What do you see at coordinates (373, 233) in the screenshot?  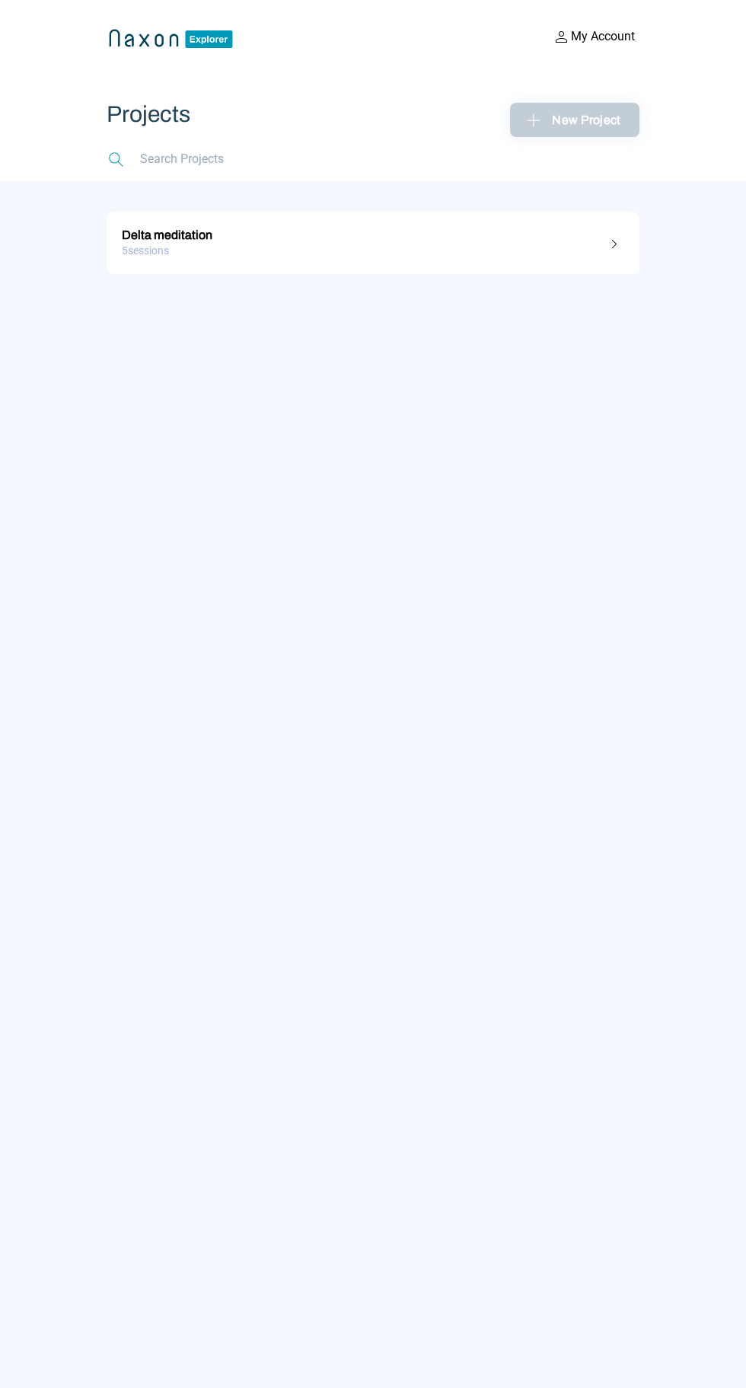 I see `div: Delta meditation` at bounding box center [373, 233].